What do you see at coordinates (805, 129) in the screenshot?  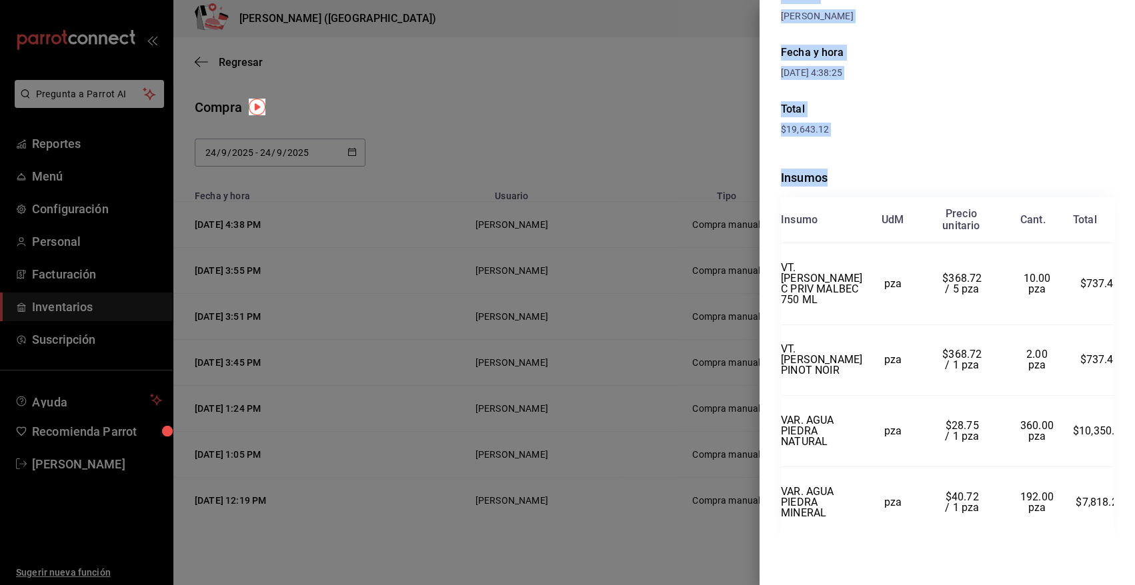 I see `span: $19,643.12` at bounding box center [805, 129].